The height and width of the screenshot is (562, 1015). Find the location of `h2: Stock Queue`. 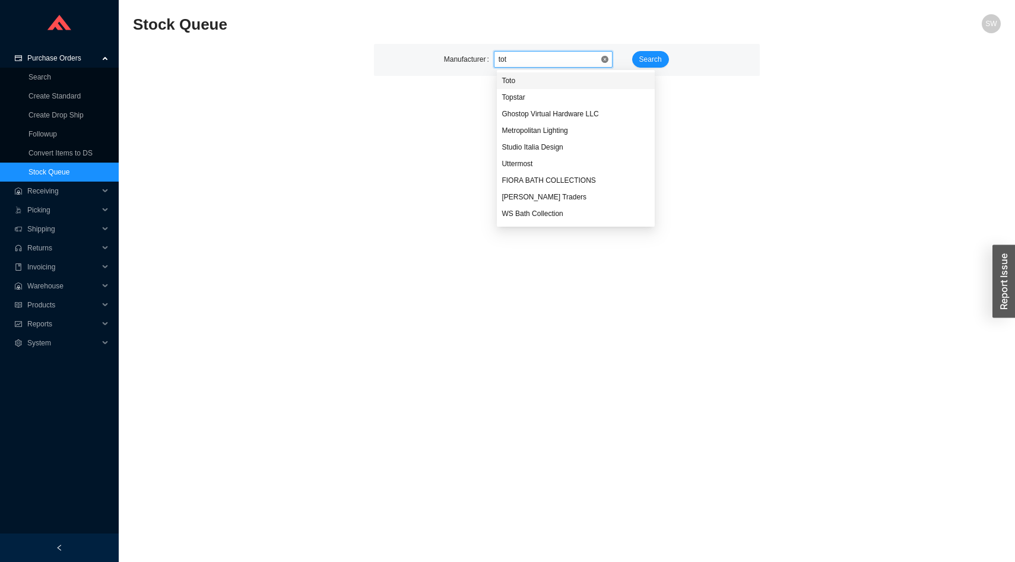

h2: Stock Queue is located at coordinates (458, 24).